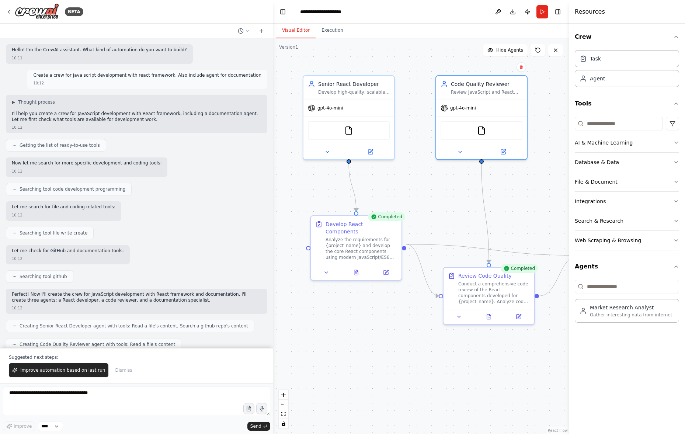  Describe the element at coordinates (136, 117) in the screenshot. I see `p: I'll help you create a crew for JavaScript development with React framework, including a document...` at that location.